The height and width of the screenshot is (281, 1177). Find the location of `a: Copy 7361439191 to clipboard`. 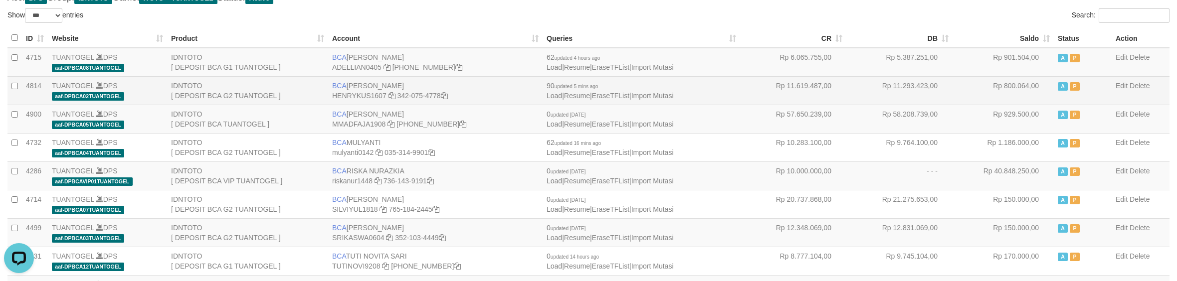

a: Copy 7361439191 to clipboard is located at coordinates (431, 181).